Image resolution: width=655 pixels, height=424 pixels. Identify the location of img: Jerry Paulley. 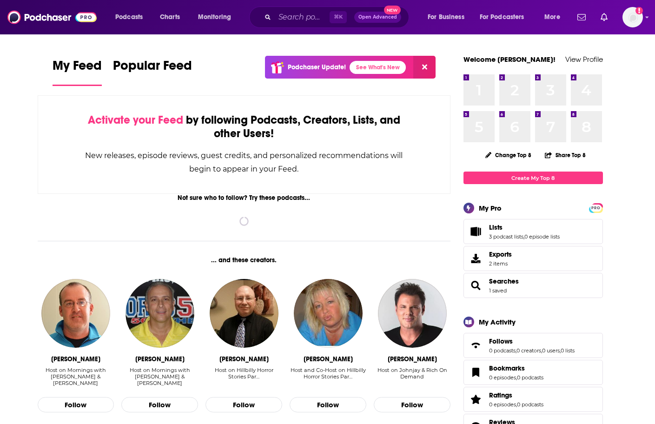
(244, 313).